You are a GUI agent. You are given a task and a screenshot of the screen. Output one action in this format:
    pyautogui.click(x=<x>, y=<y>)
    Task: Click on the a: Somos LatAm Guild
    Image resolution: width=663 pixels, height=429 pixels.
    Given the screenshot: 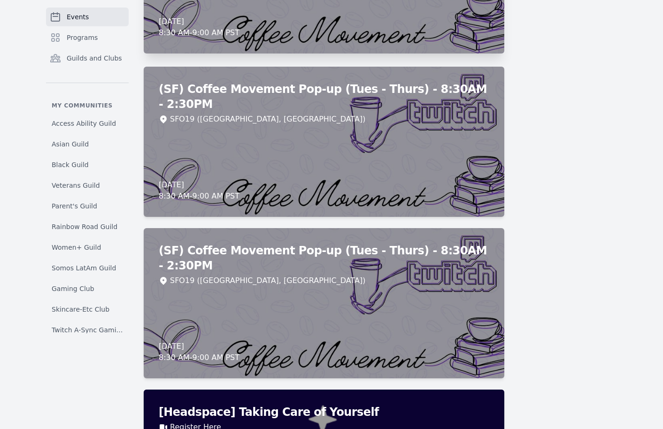 What is the action you would take?
    pyautogui.click(x=87, y=268)
    